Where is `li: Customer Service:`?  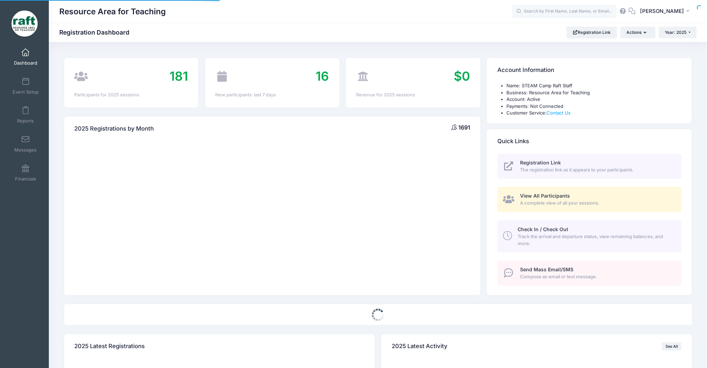 li: Customer Service: is located at coordinates (594, 113).